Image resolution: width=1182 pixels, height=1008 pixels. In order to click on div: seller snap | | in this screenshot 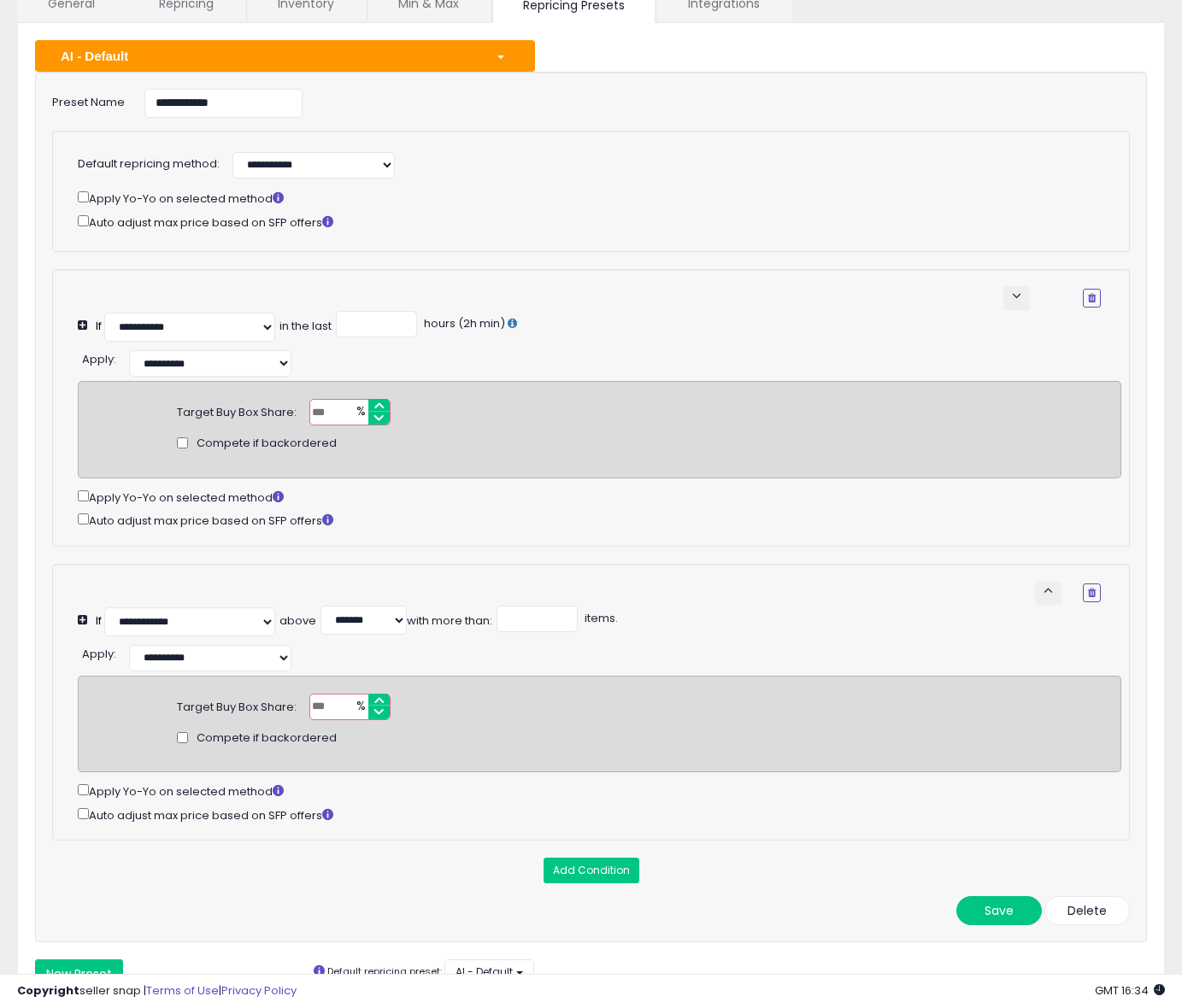, I will do `click(156, 991)`.